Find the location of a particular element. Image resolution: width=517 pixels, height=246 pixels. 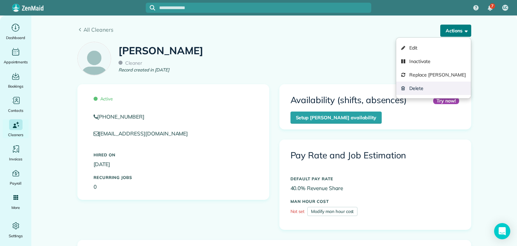

a: Payroll is located at coordinates (15, 177).